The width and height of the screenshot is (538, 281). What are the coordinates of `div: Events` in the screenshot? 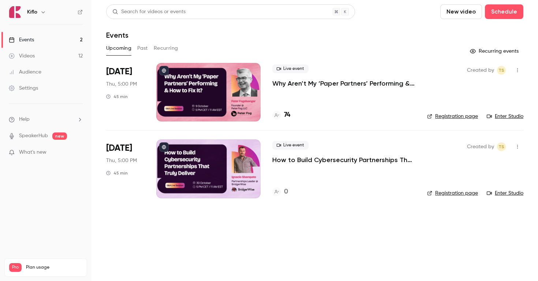 It's located at (21, 40).